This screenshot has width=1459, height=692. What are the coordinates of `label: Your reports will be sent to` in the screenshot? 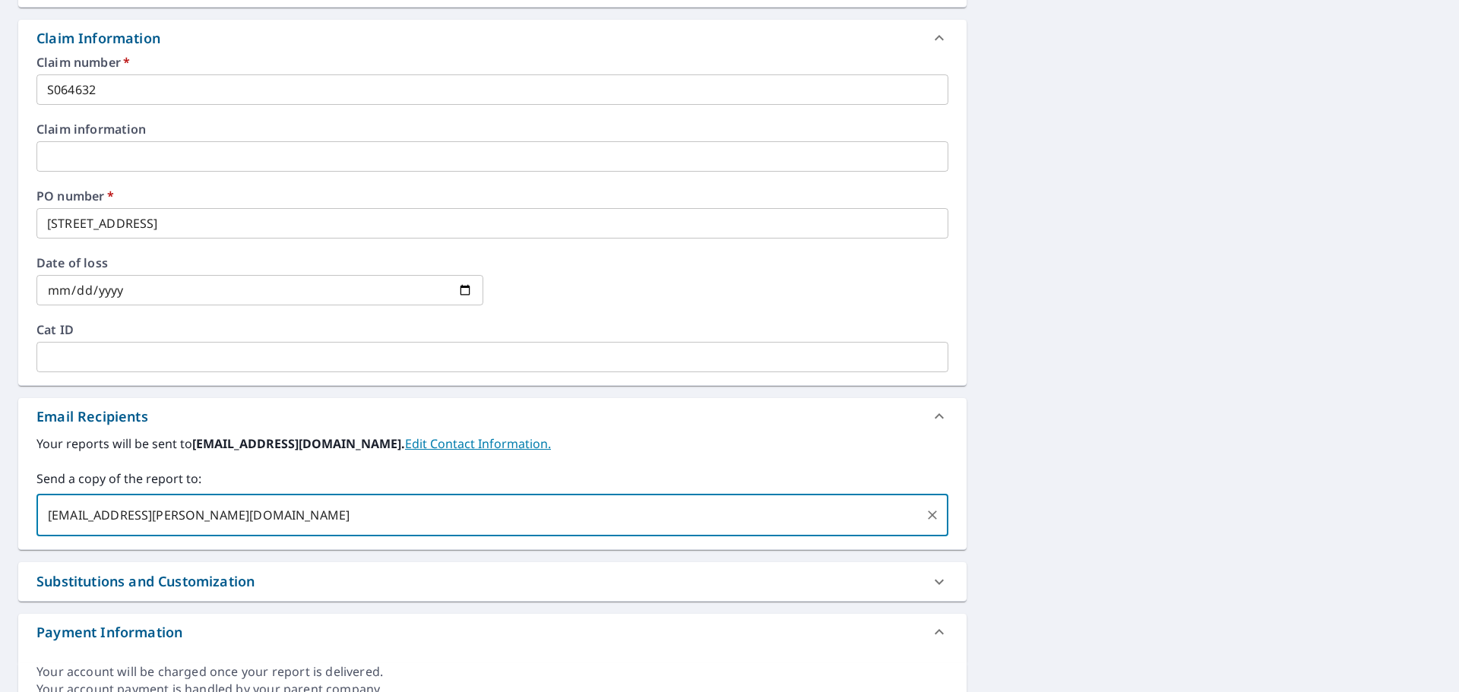 It's located at (492, 444).